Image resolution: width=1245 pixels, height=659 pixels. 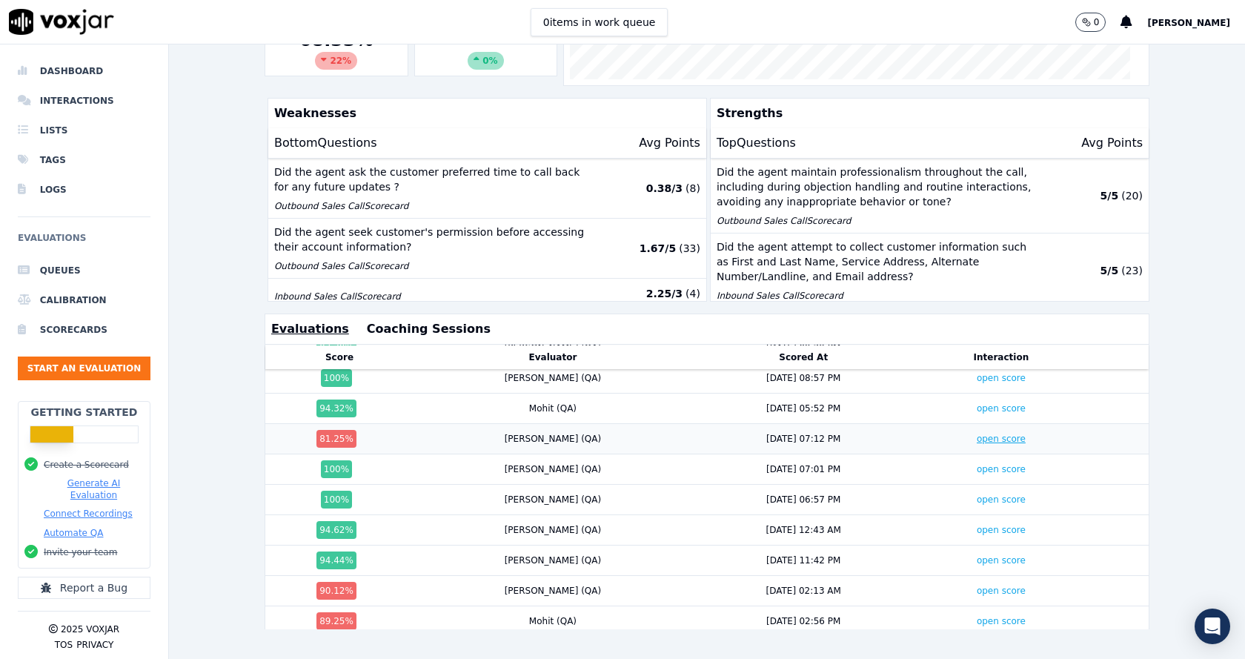 What do you see at coordinates (84, 330) in the screenshot?
I see `li: Scorecards` at bounding box center [84, 330].